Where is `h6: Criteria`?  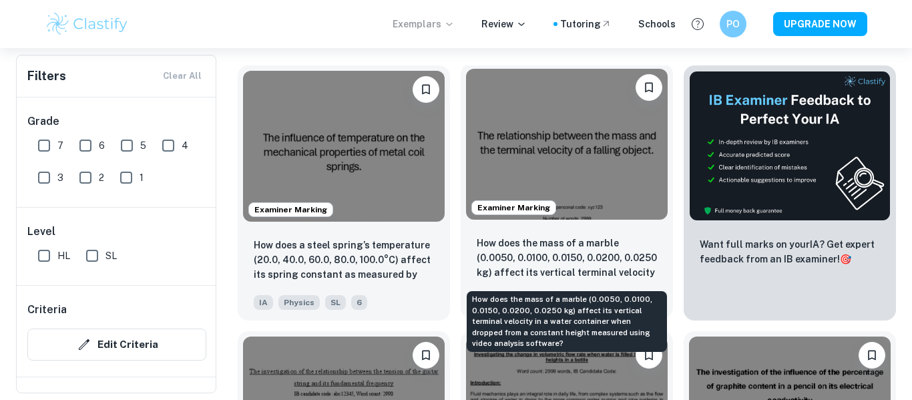
h6: Criteria is located at coordinates (47, 310).